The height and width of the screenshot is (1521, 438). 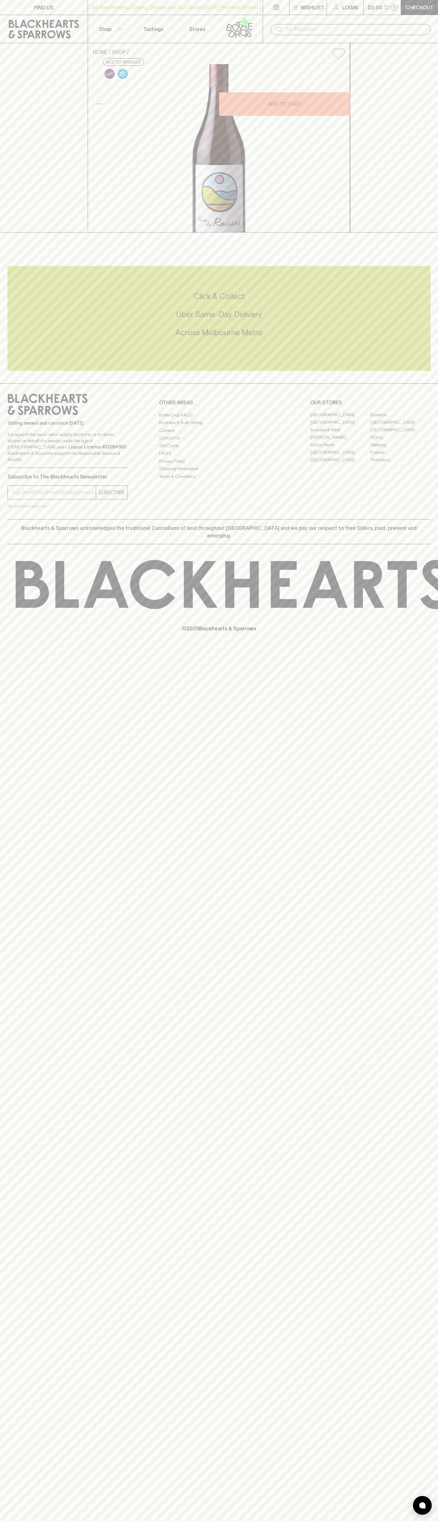 What do you see at coordinates (400, 445) in the screenshot?
I see `a: Geelong` at bounding box center [400, 445].